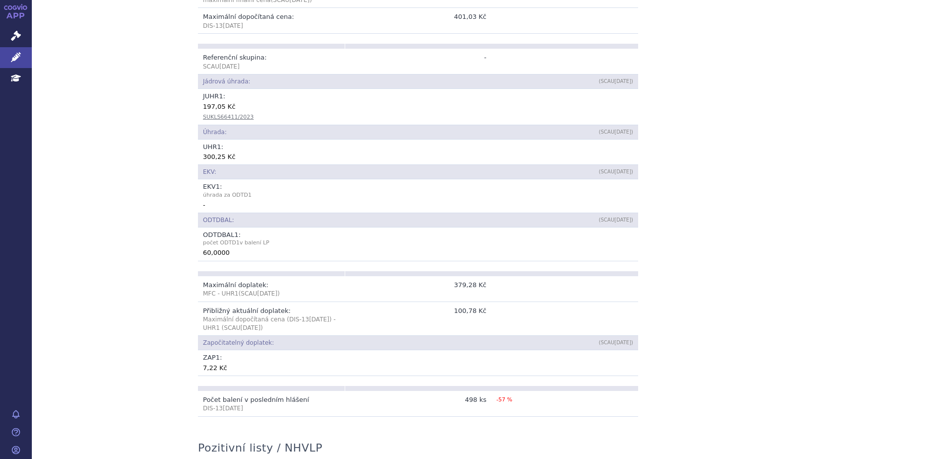 This screenshot has height=459, width=951. Describe the element at coordinates (345, 132) in the screenshot. I see `td: Úhrada:` at that location.